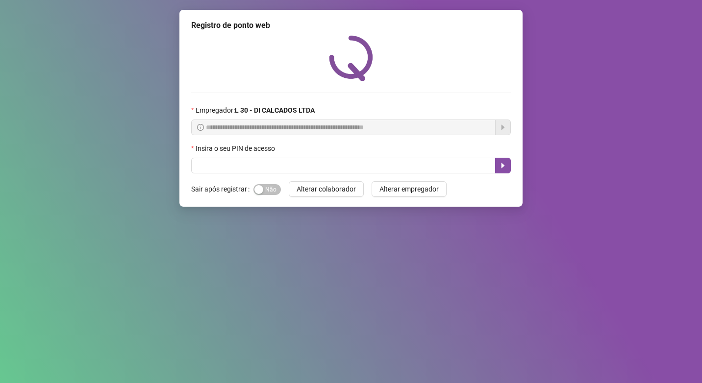 Image resolution: width=702 pixels, height=383 pixels. I want to click on button: Alterar empregador, so click(409, 189).